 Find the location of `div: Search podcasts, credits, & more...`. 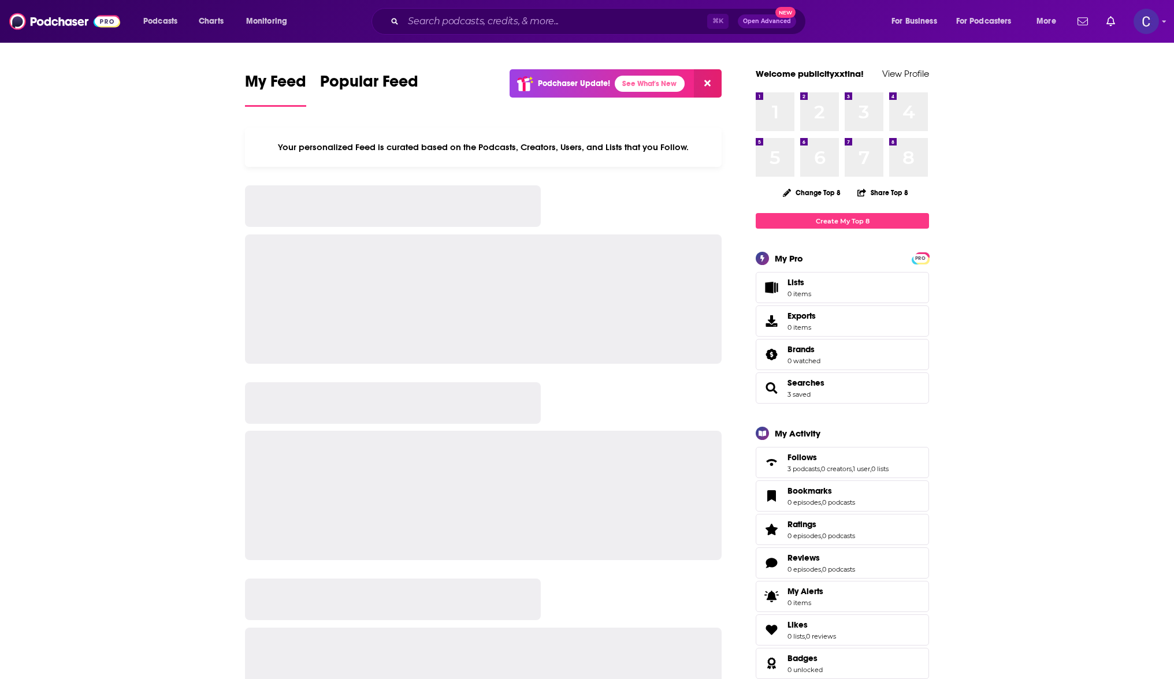

div: Search podcasts, credits, & more... is located at coordinates (600, 21).